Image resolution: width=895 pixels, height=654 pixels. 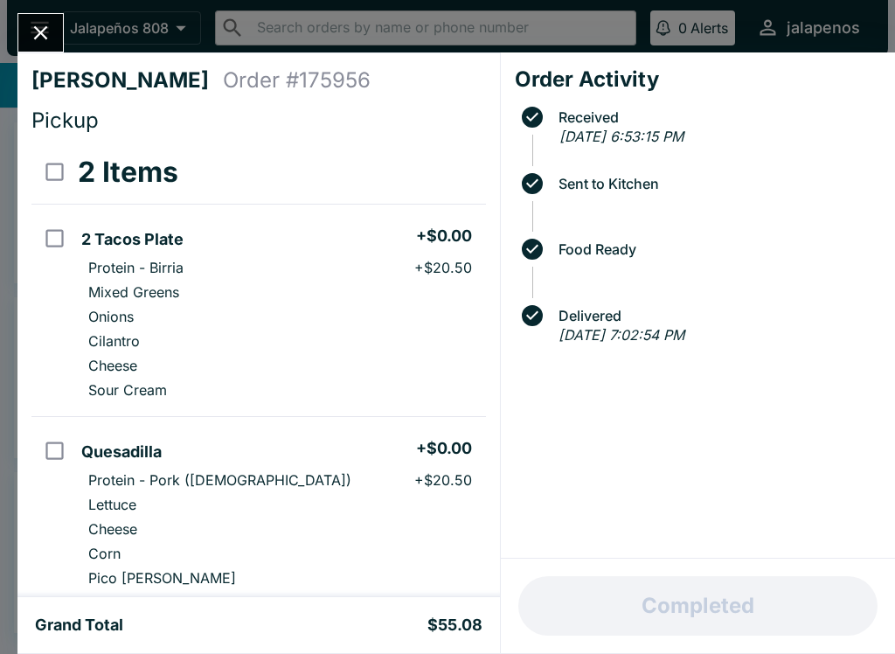 What do you see at coordinates (111, 317) in the screenshot?
I see `p: Onions` at bounding box center [111, 317].